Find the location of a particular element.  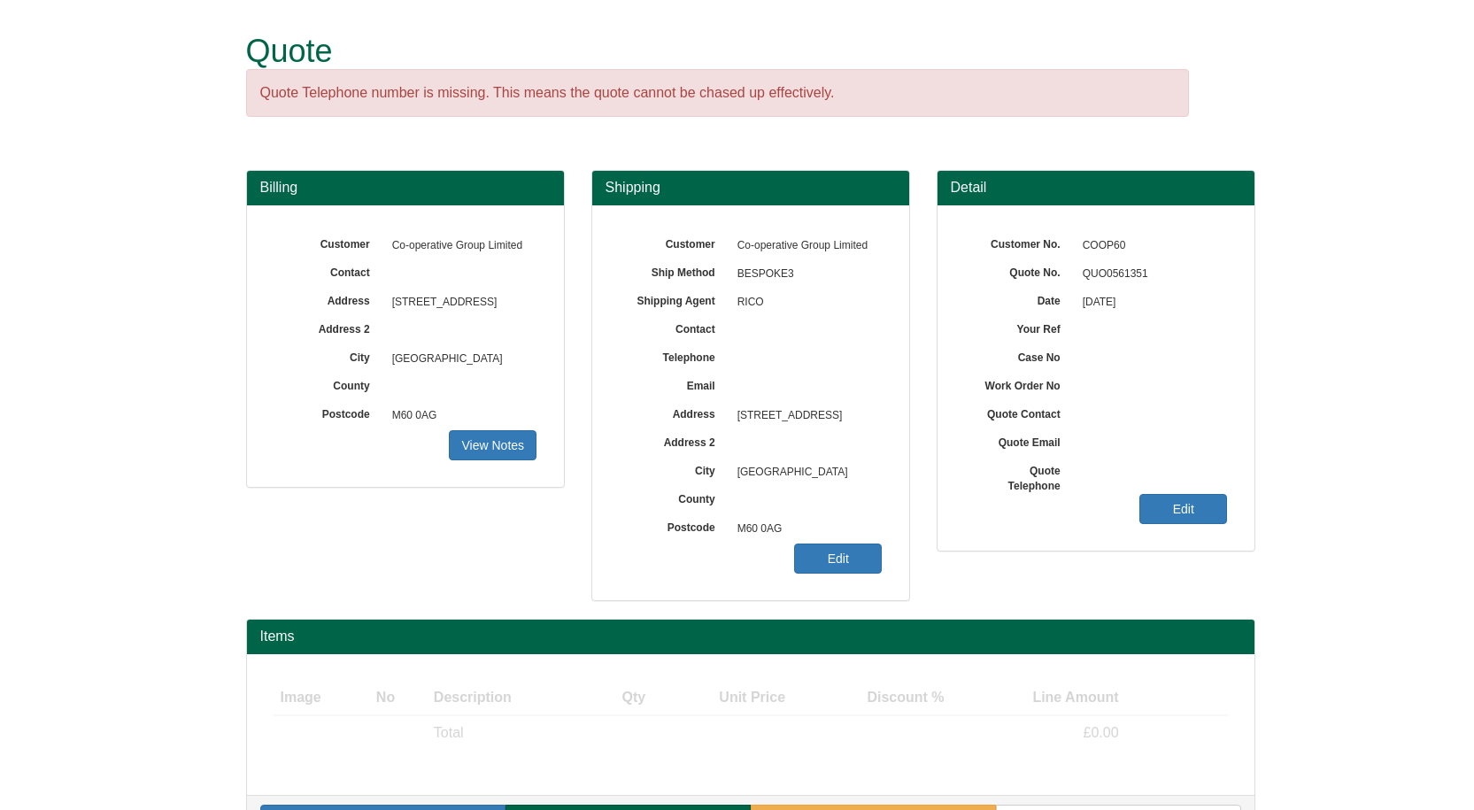

label: Shipping Agent is located at coordinates (673, 298).